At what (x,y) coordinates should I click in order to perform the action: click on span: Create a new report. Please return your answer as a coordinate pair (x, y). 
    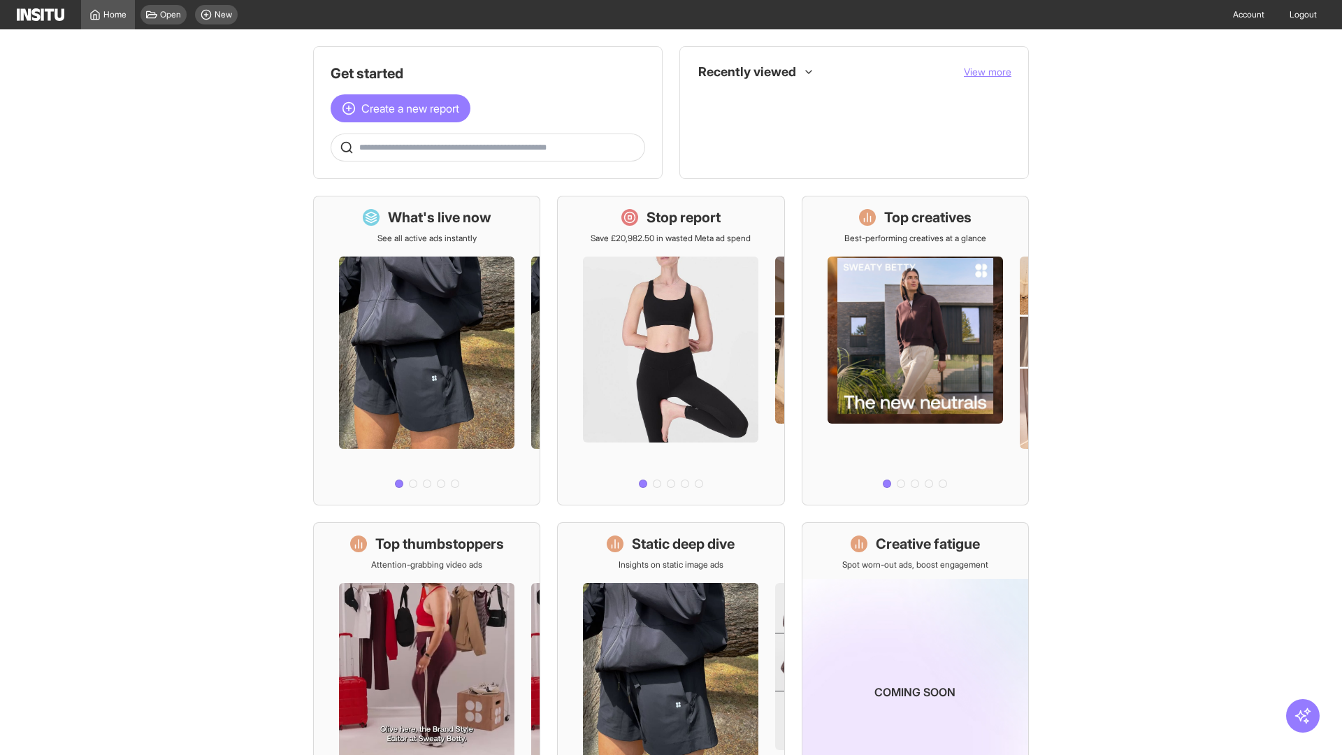
    Looking at the image, I should click on (410, 108).